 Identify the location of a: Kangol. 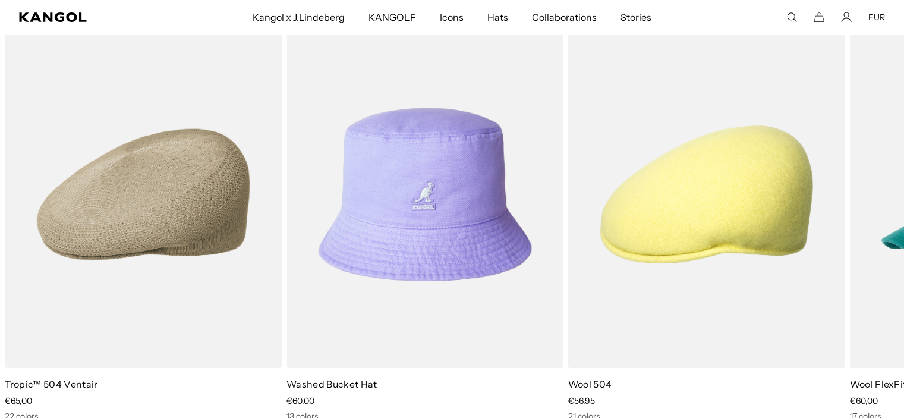
(93, 17).